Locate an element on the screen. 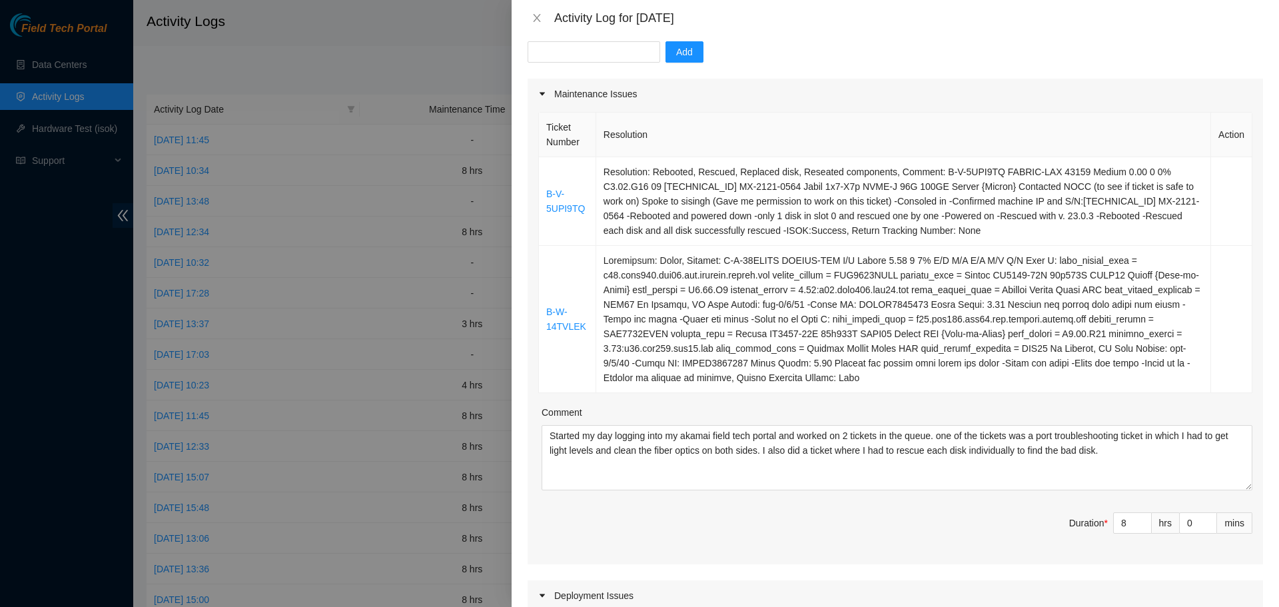 This screenshot has height=607, width=1279. button: Add is located at coordinates (684, 52).